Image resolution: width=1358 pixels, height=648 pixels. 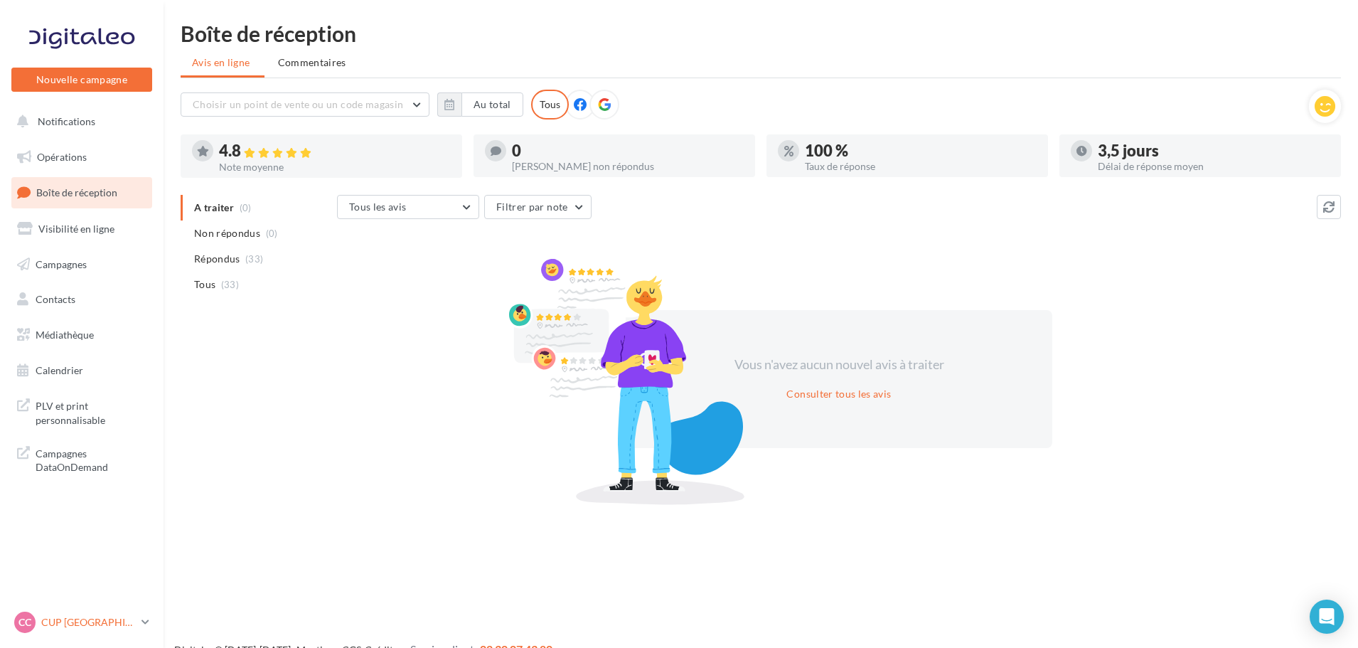 I want to click on a: Campagnes, so click(x=82, y=265).